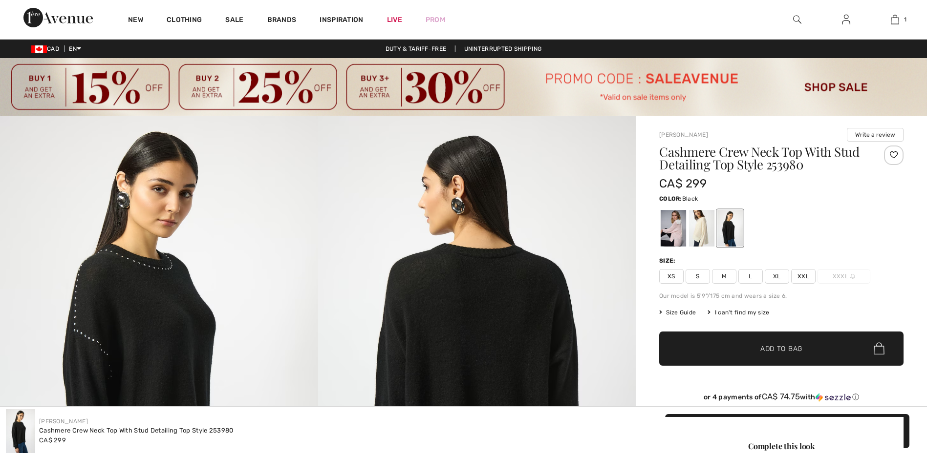 This screenshot has width=927, height=455. I want to click on img: Sezzle, so click(833, 398).